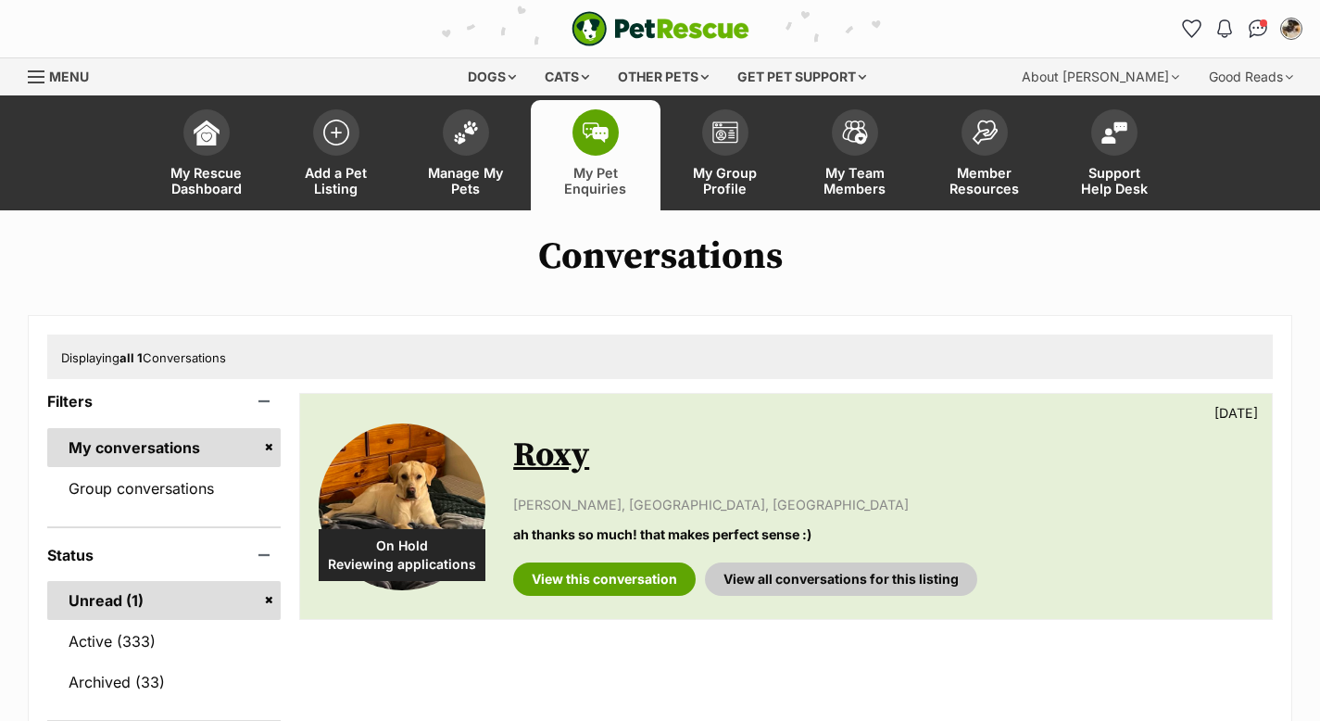 The height and width of the screenshot is (721, 1320). Describe the element at coordinates (725, 155) in the screenshot. I see `a: My Group Profile` at that location.